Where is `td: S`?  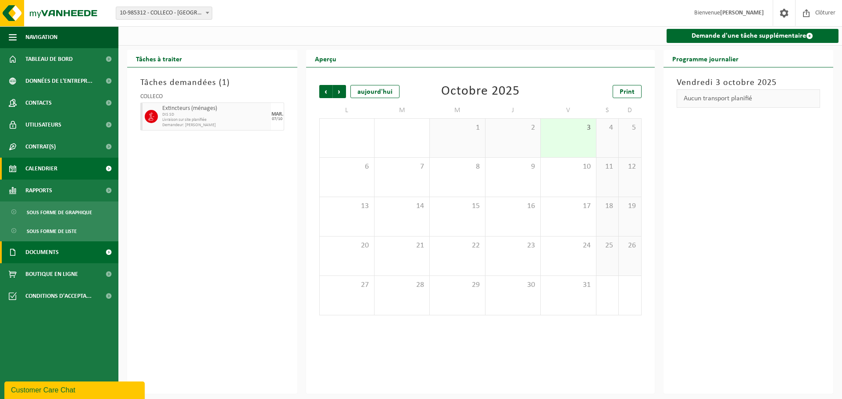
td: S is located at coordinates (607, 111).